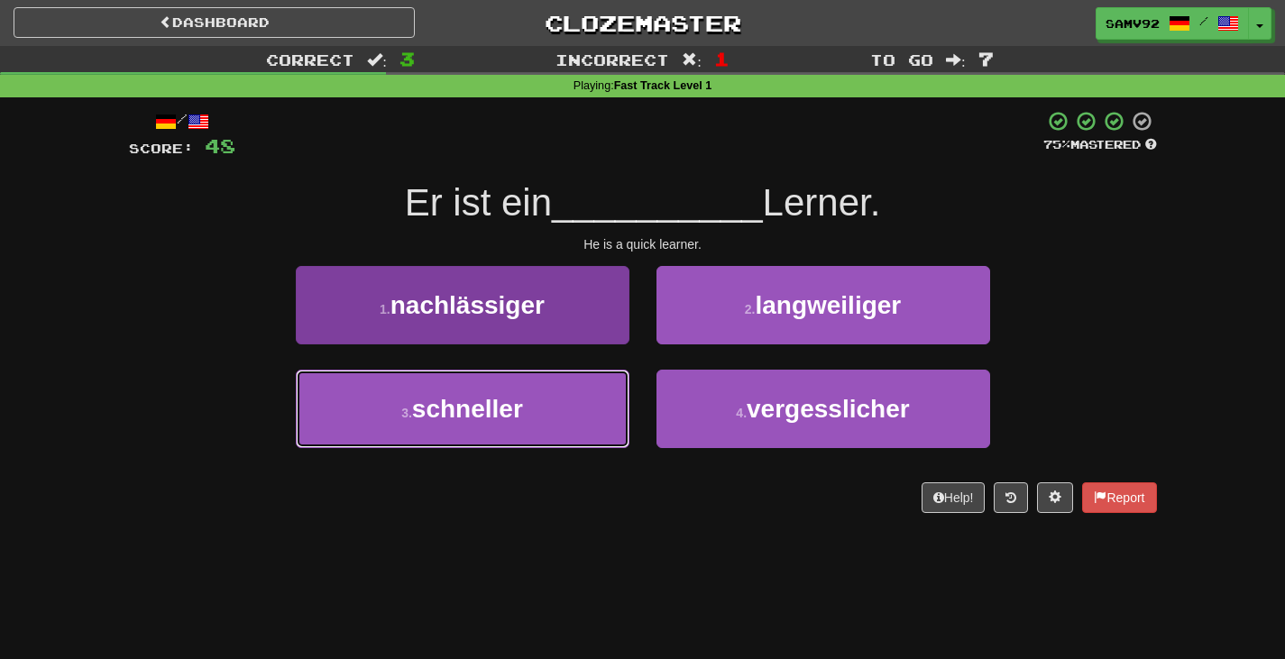  I want to click on span: To go, so click(901, 59).